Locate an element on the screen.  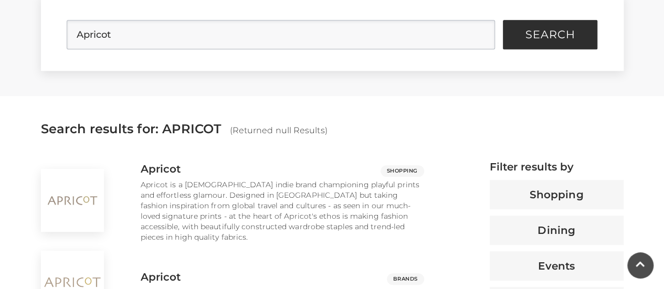
span: Search is located at coordinates (550, 35).